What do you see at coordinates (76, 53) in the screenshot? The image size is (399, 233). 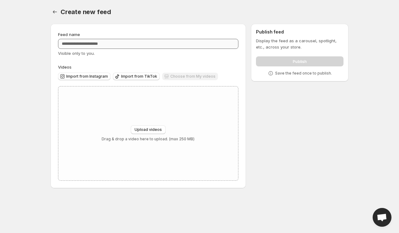 I see `span: Visible only to you.` at bounding box center [76, 53].